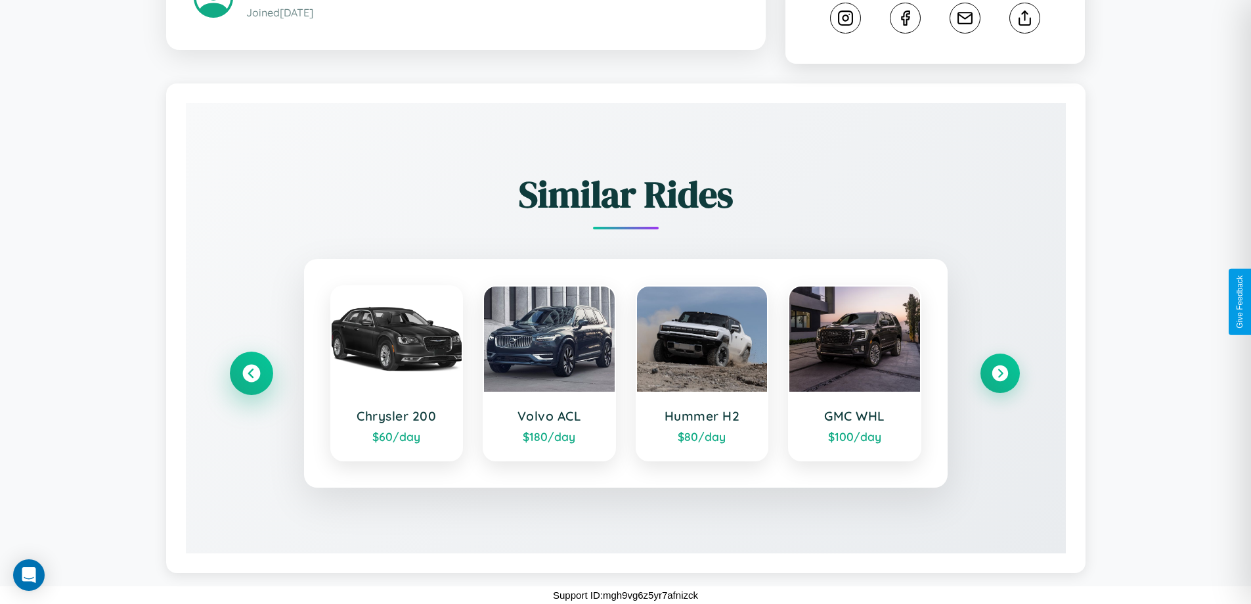 This screenshot has width=1251, height=604. What do you see at coordinates (855, 436) in the screenshot?
I see `div: $ 100 /day` at bounding box center [855, 436].